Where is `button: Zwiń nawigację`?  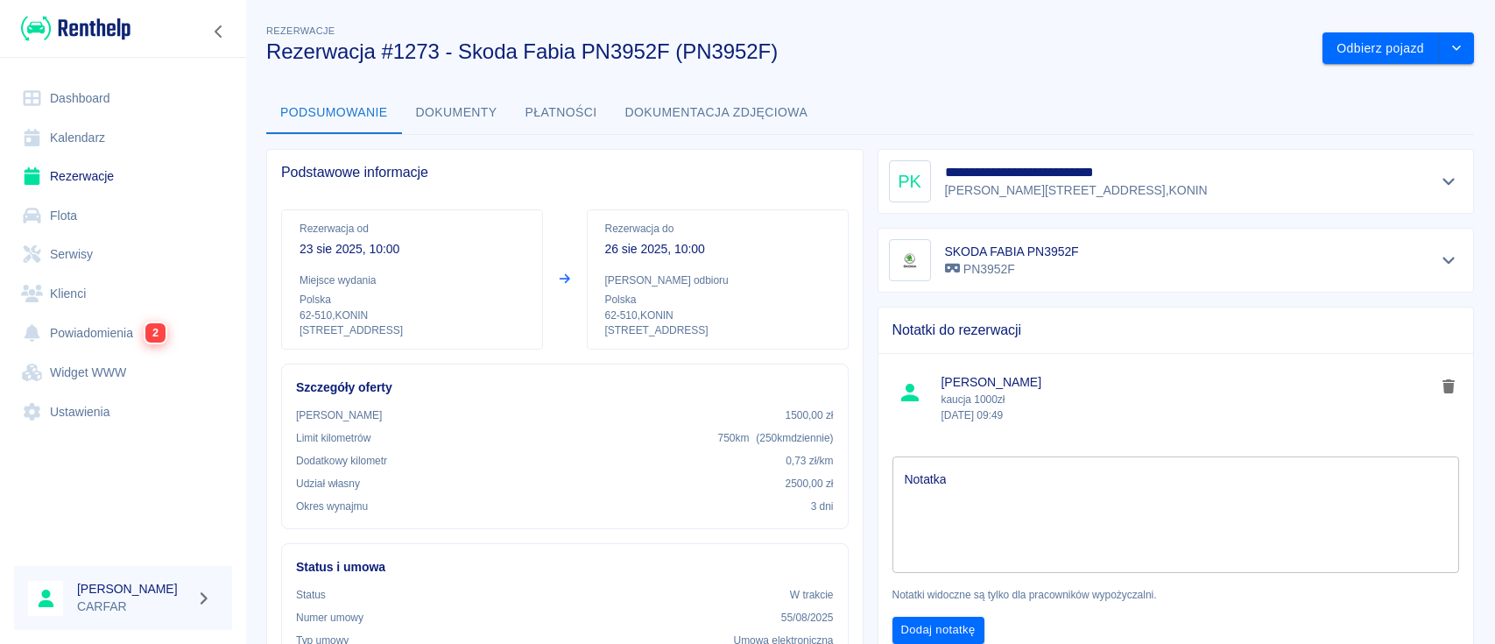
button: Zwiń nawigację is located at coordinates (219, 32).